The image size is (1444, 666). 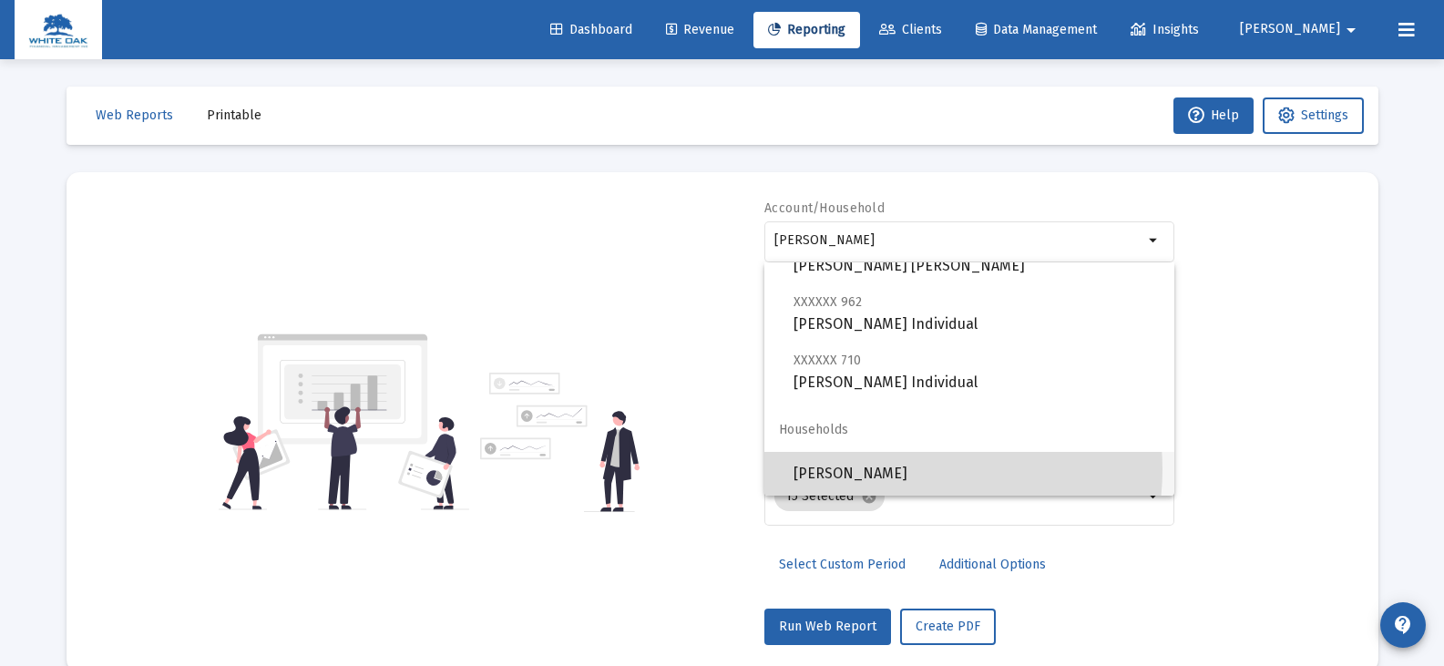 I want to click on span: XXXXXX 962, so click(x=827, y=302).